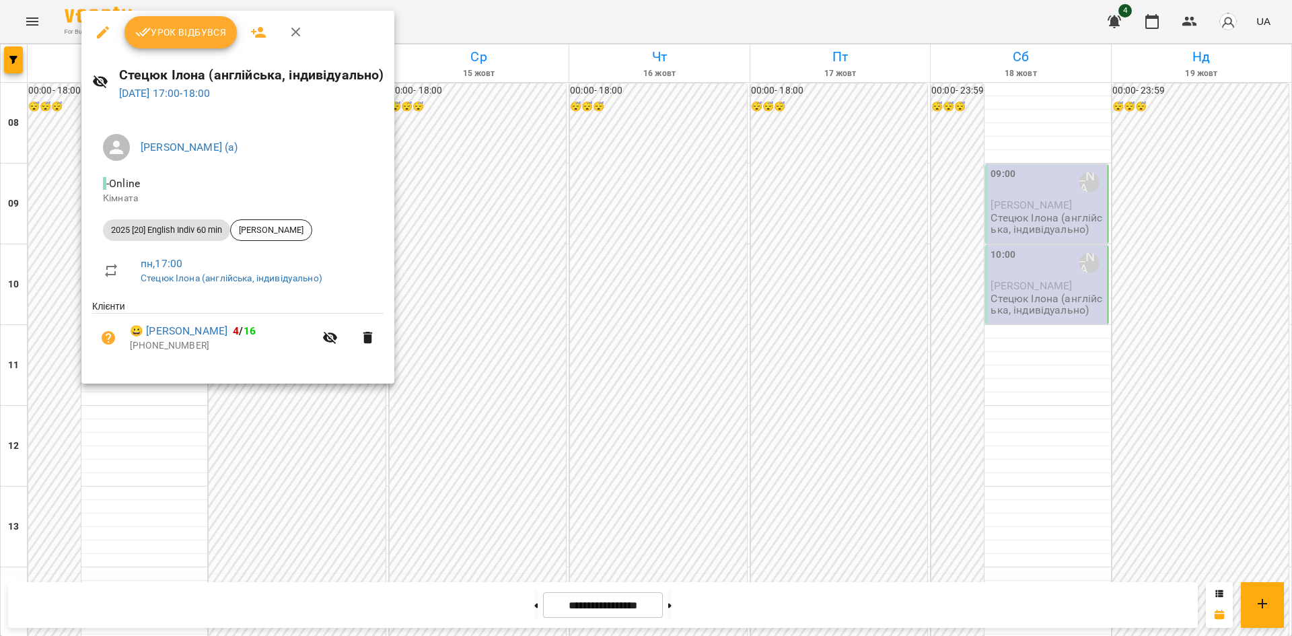  What do you see at coordinates (232, 278) in the screenshot?
I see `a: Стецюк Ілона (англійська, індивідуально)` at bounding box center [232, 278].